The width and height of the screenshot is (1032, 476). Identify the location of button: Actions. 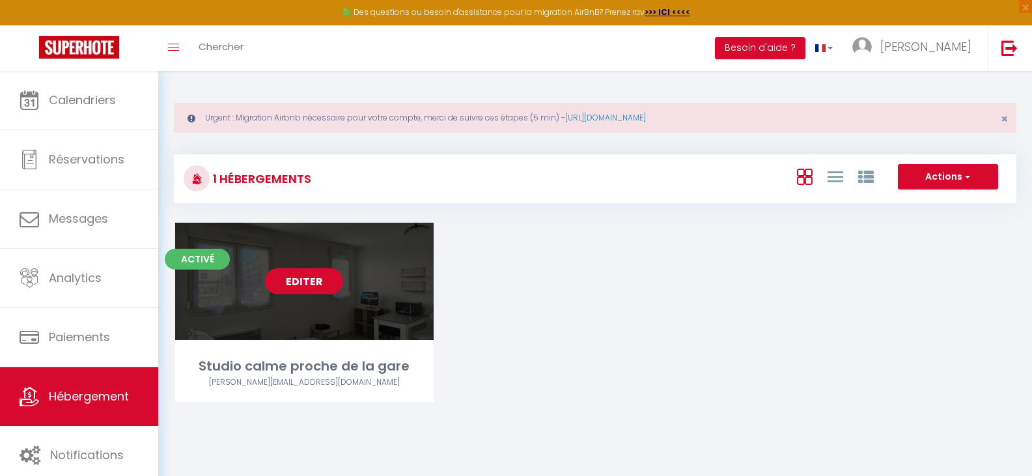
(948, 177).